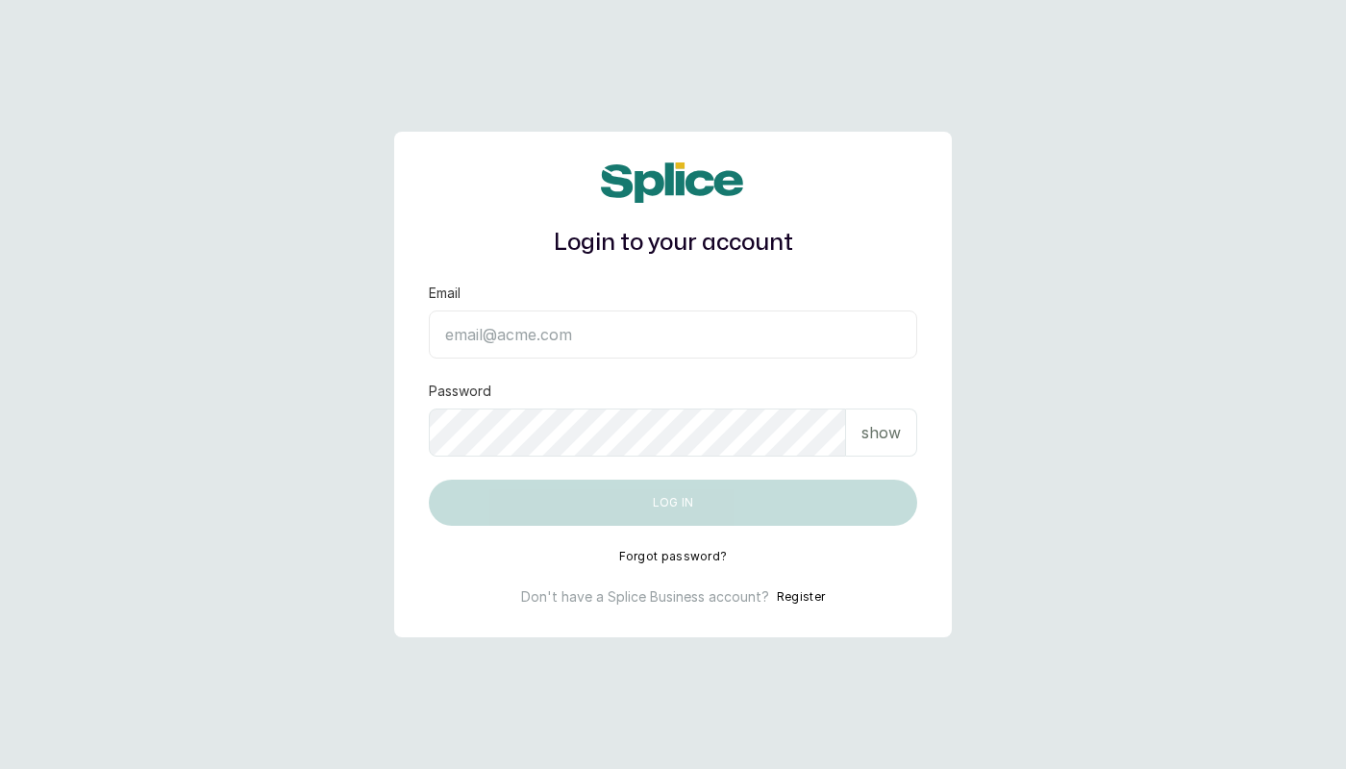 The image size is (1346, 769). What do you see at coordinates (645, 597) in the screenshot?
I see `p: Don't have a Splice Business account?` at bounding box center [645, 597].